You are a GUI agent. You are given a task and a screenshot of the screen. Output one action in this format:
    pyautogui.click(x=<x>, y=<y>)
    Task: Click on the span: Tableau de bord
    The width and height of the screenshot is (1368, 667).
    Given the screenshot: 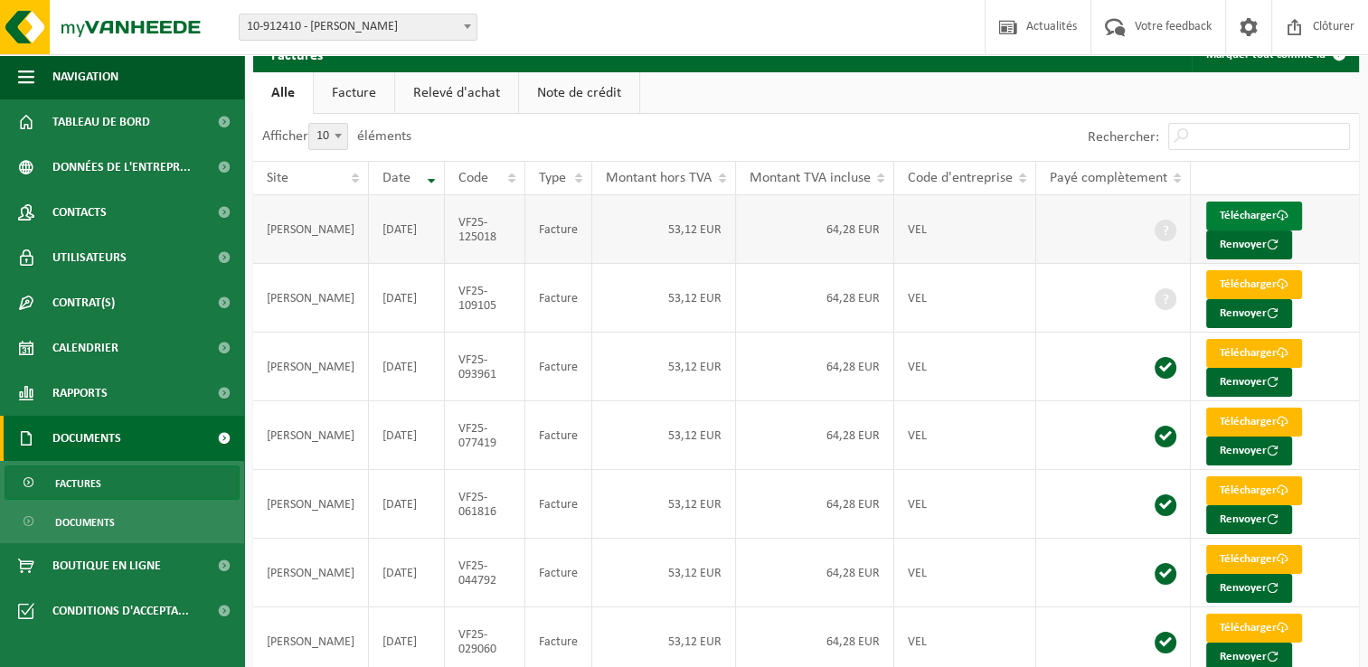 What is the action you would take?
    pyautogui.click(x=101, y=122)
    